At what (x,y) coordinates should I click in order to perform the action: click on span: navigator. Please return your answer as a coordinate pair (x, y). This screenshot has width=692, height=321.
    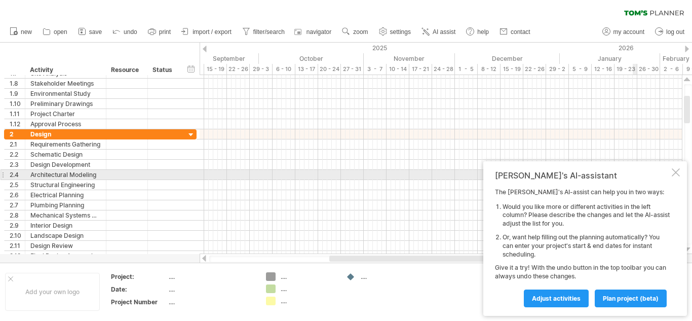
    Looking at the image, I should click on (319, 32).